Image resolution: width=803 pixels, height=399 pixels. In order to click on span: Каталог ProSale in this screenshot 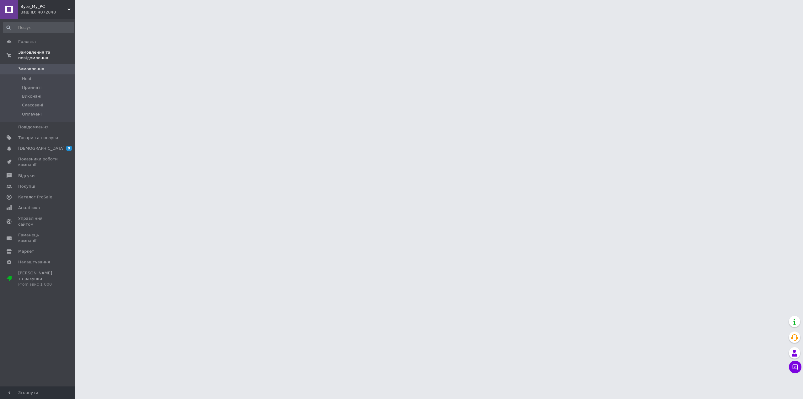, I will do `click(35, 197)`.